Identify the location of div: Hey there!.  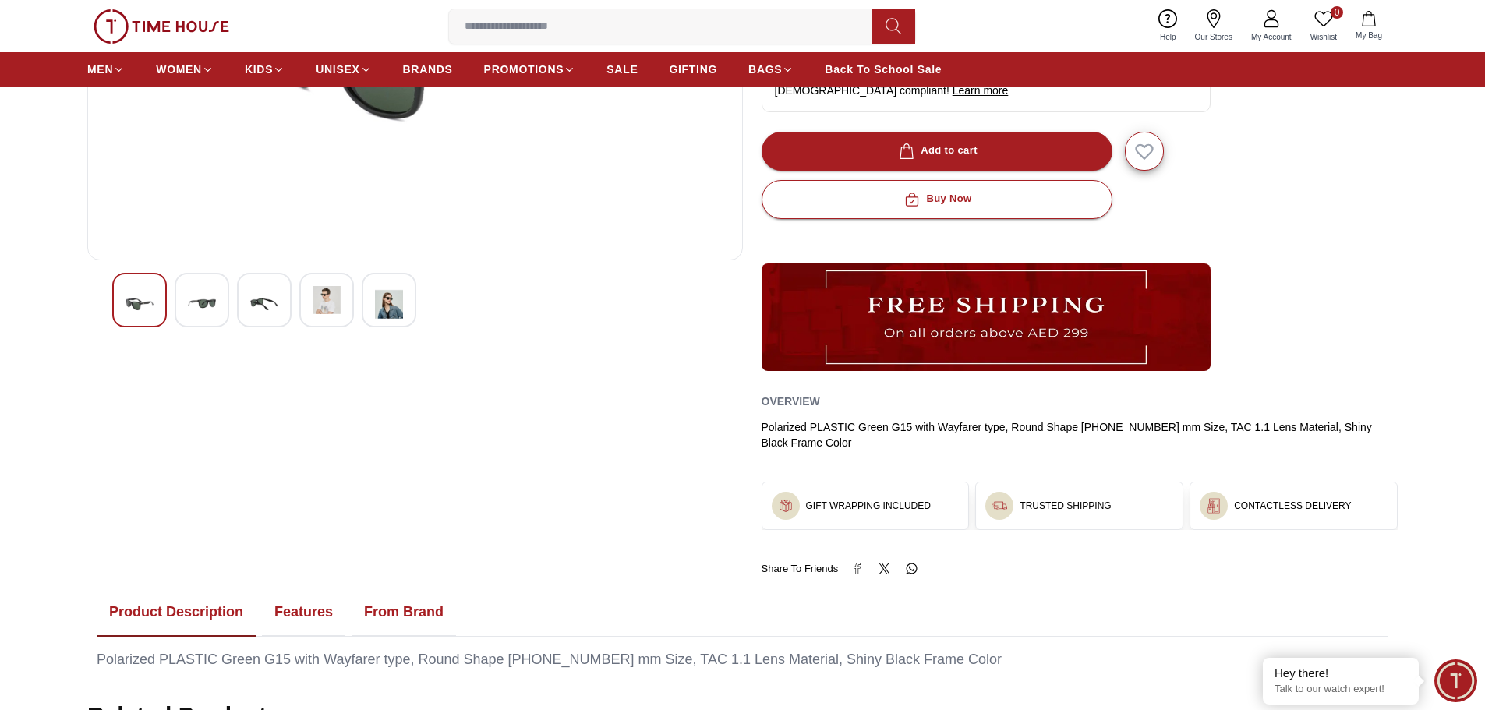
(1341, 674).